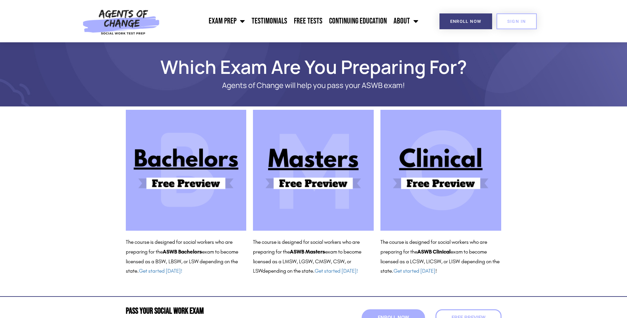 The width and height of the screenshot is (627, 318). Describe the element at coordinates (314, 85) in the screenshot. I see `p: Agents of Change will help you pass your ASWB exam!` at that location.